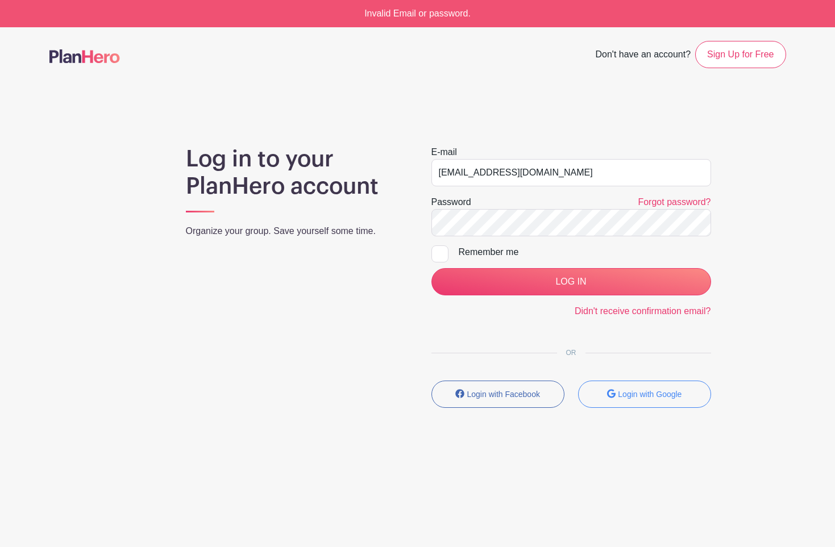 The image size is (835, 547). I want to click on a: Forgot password?, so click(674, 202).